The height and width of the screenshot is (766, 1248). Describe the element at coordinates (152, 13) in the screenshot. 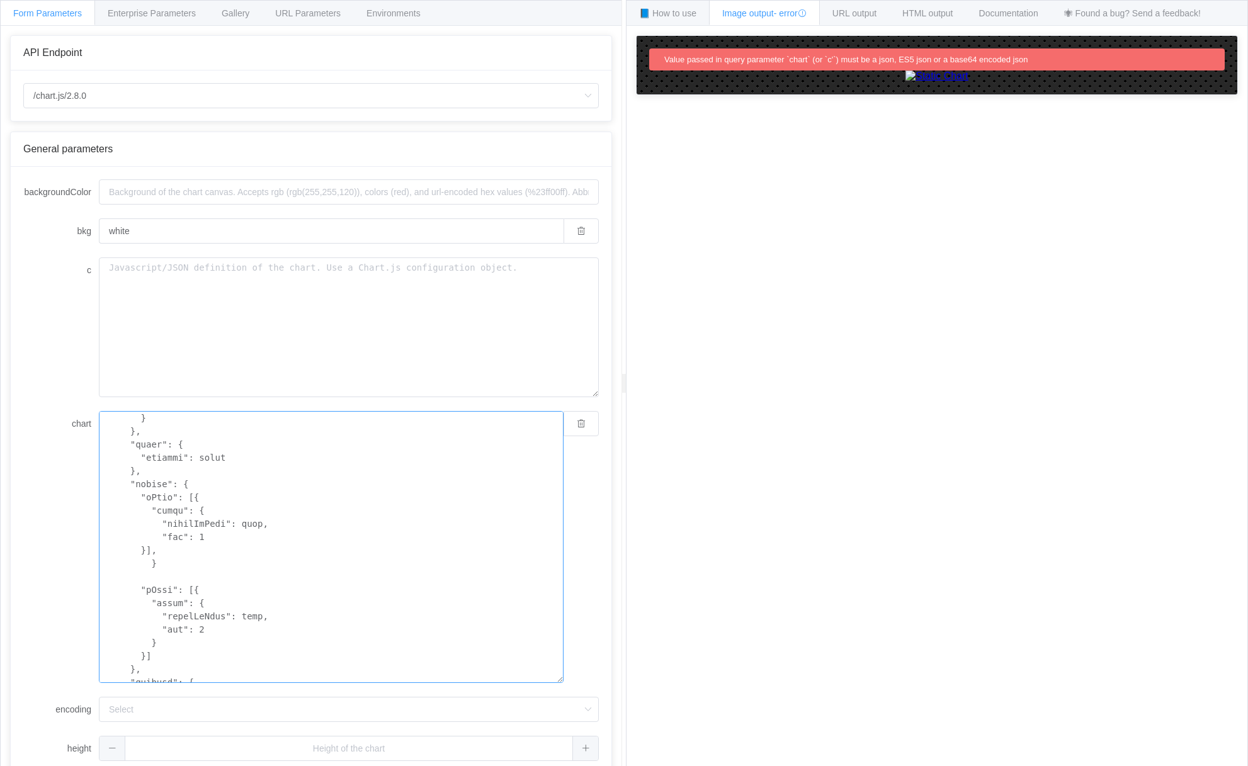

I see `span: Enterprise Parameters` at that location.